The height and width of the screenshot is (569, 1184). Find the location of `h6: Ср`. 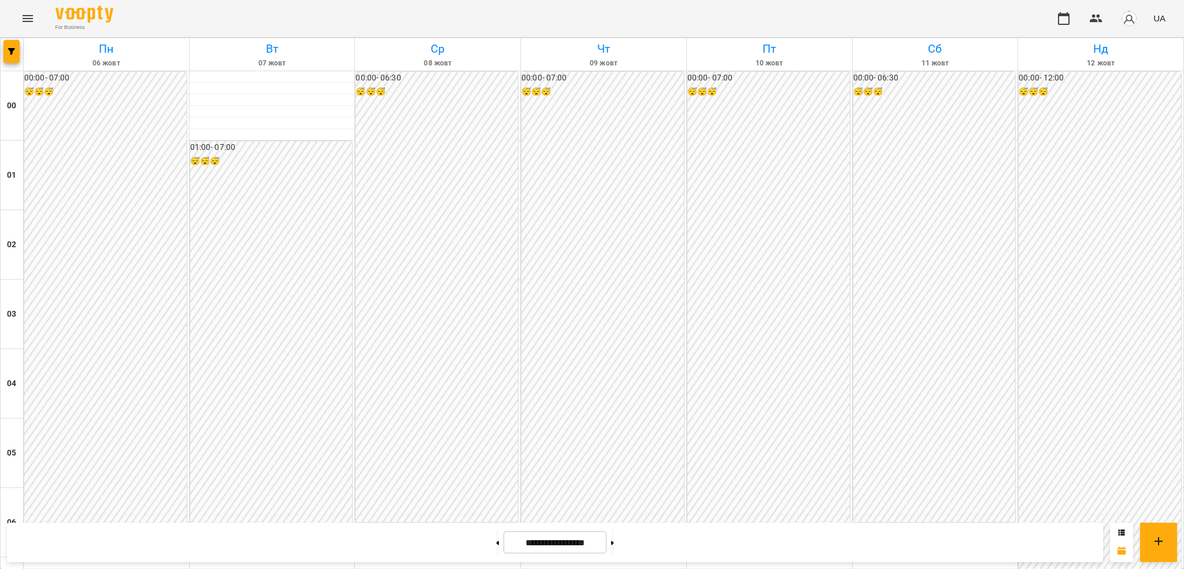

h6: Ср is located at coordinates (438, 49).